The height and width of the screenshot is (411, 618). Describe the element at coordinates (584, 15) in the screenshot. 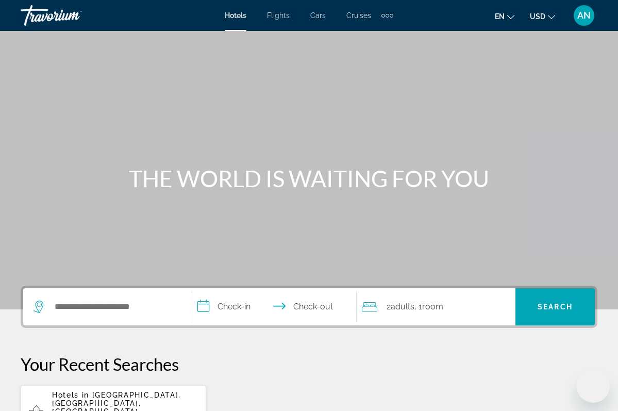

I see `button: User Menu` at that location.